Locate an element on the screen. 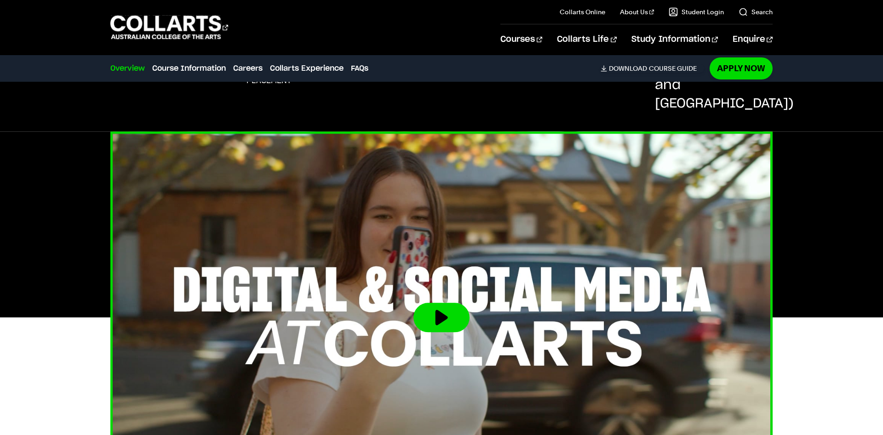 The image size is (883, 435). div: Go to homepage is located at coordinates (169, 27).